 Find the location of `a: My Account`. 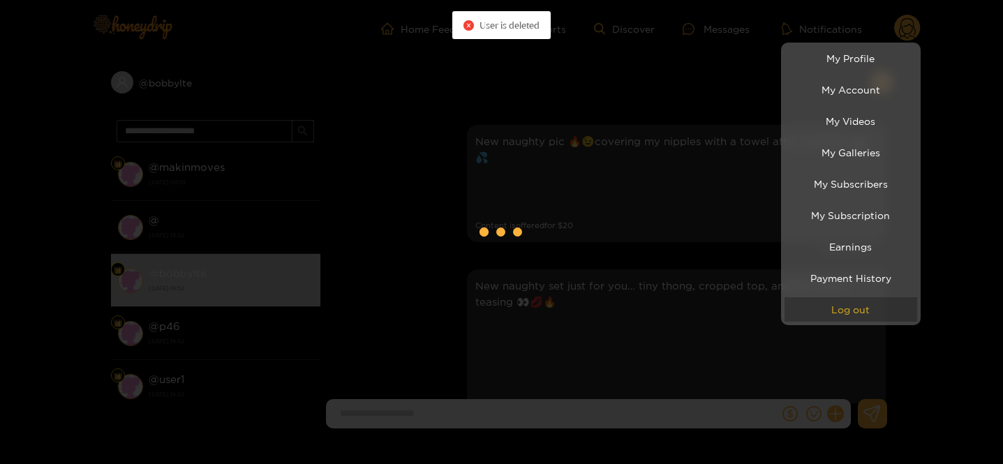

a: My Account is located at coordinates (851, 89).